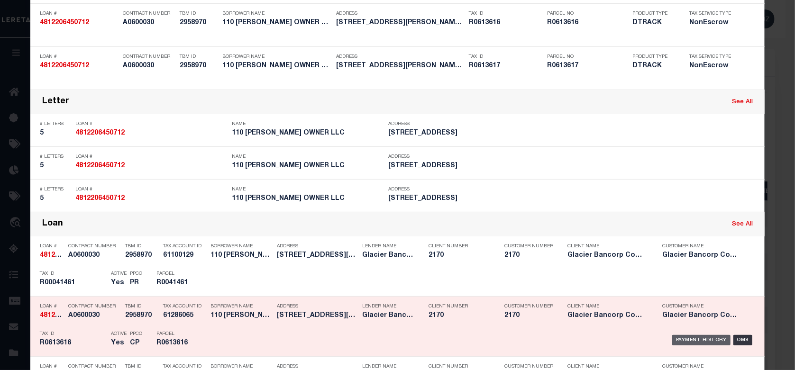 Image resolution: width=795 pixels, height=370 pixels. Describe the element at coordinates (136, 283) in the screenshot. I see `h5: PR` at that location.